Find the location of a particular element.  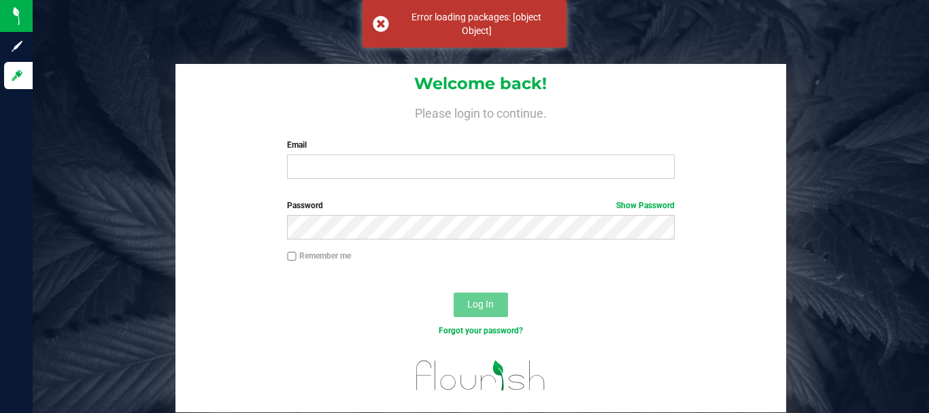

inline-svg: Log in is located at coordinates (17, 75).